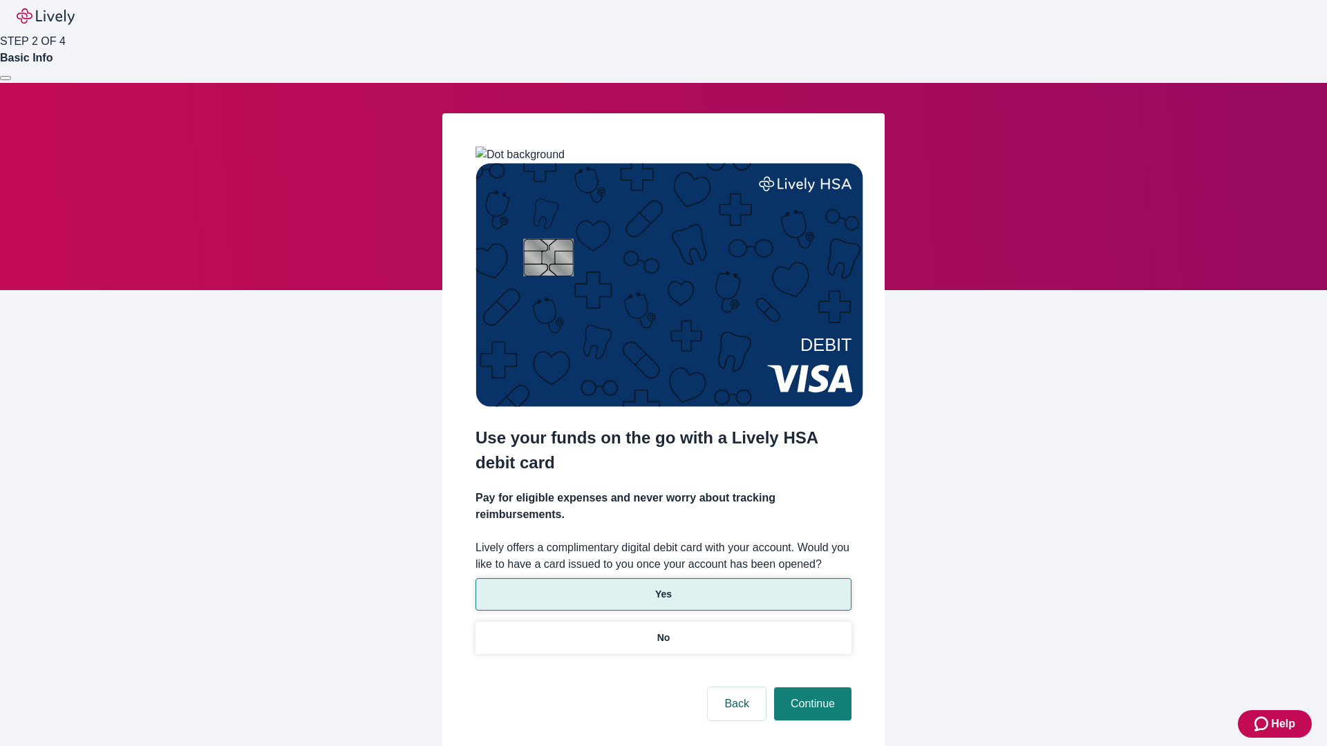 This screenshot has width=1327, height=746. What do you see at coordinates (813, 704) in the screenshot?
I see `button: Continue` at bounding box center [813, 704].